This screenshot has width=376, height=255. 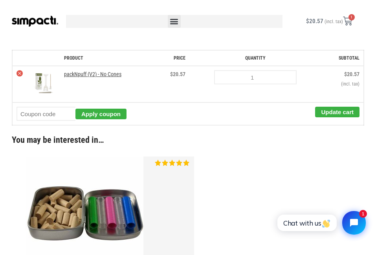 I want to click on h2: You may be interested in…, so click(x=188, y=140).